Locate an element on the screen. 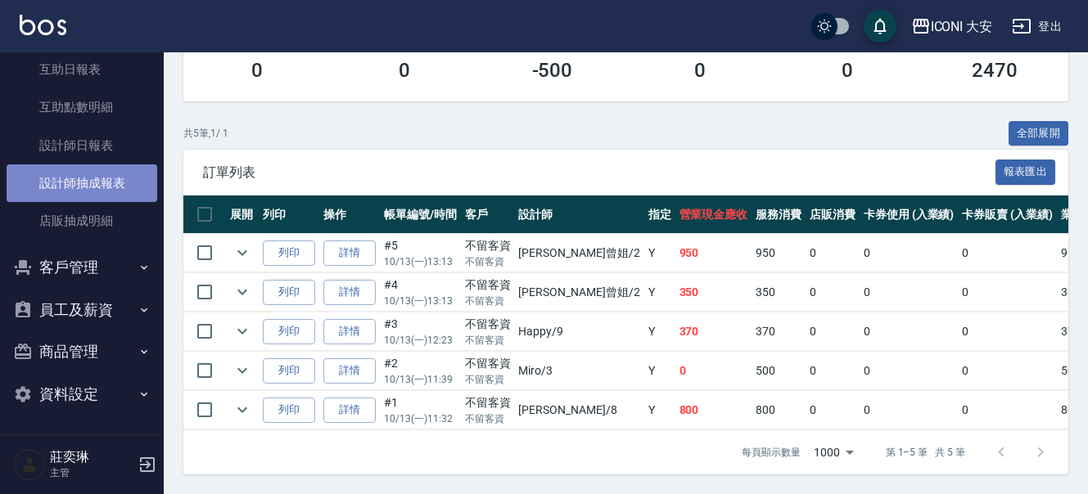 This screenshot has width=1088, height=494. td: 950 is located at coordinates (714, 253).